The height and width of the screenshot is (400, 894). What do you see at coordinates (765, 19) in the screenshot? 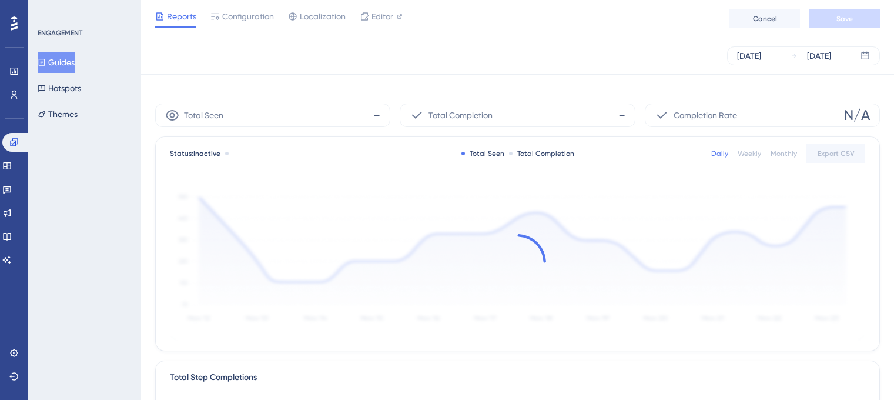
I see `button: Cancel` at bounding box center [765, 19].